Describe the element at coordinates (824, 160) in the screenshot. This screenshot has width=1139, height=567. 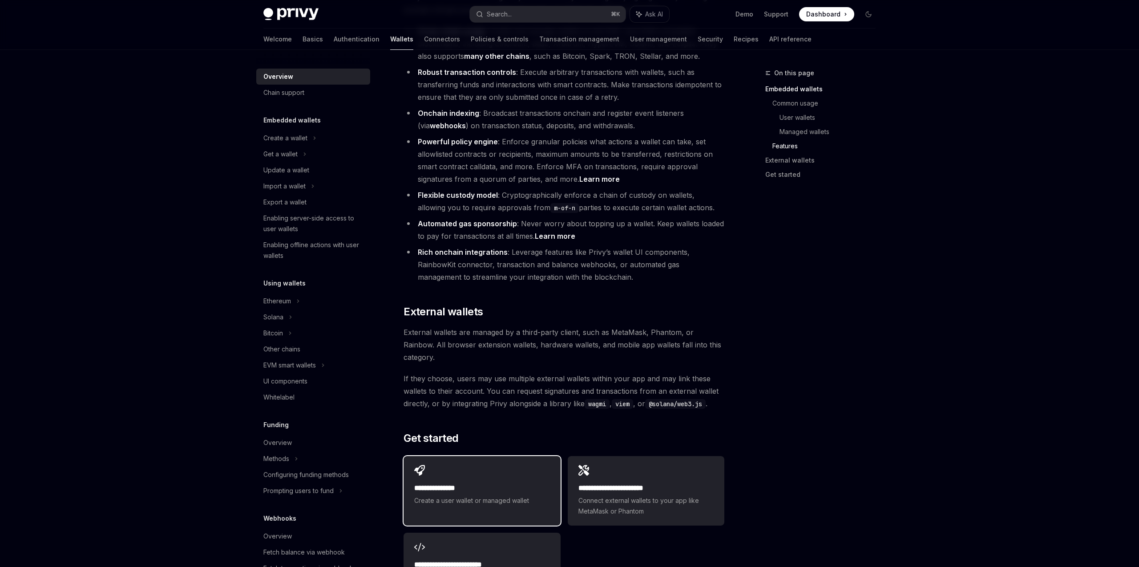
I see `a: External wallets` at that location.